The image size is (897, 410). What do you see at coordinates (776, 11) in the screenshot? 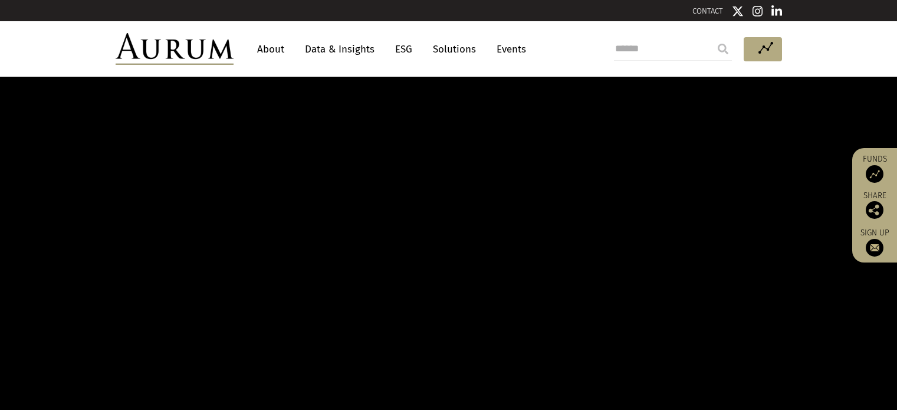
I see `img: Linkedin icon` at bounding box center [776, 11].